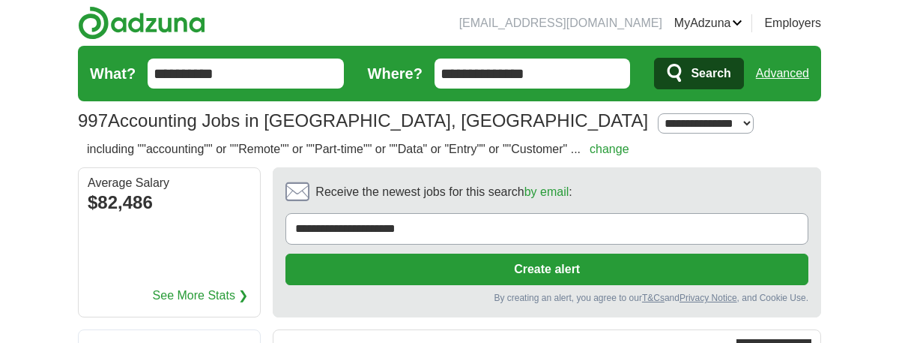 Image resolution: width=899 pixels, height=343 pixels. What do you see at coordinates (708, 298) in the screenshot?
I see `a: Privacy Notice` at bounding box center [708, 298].